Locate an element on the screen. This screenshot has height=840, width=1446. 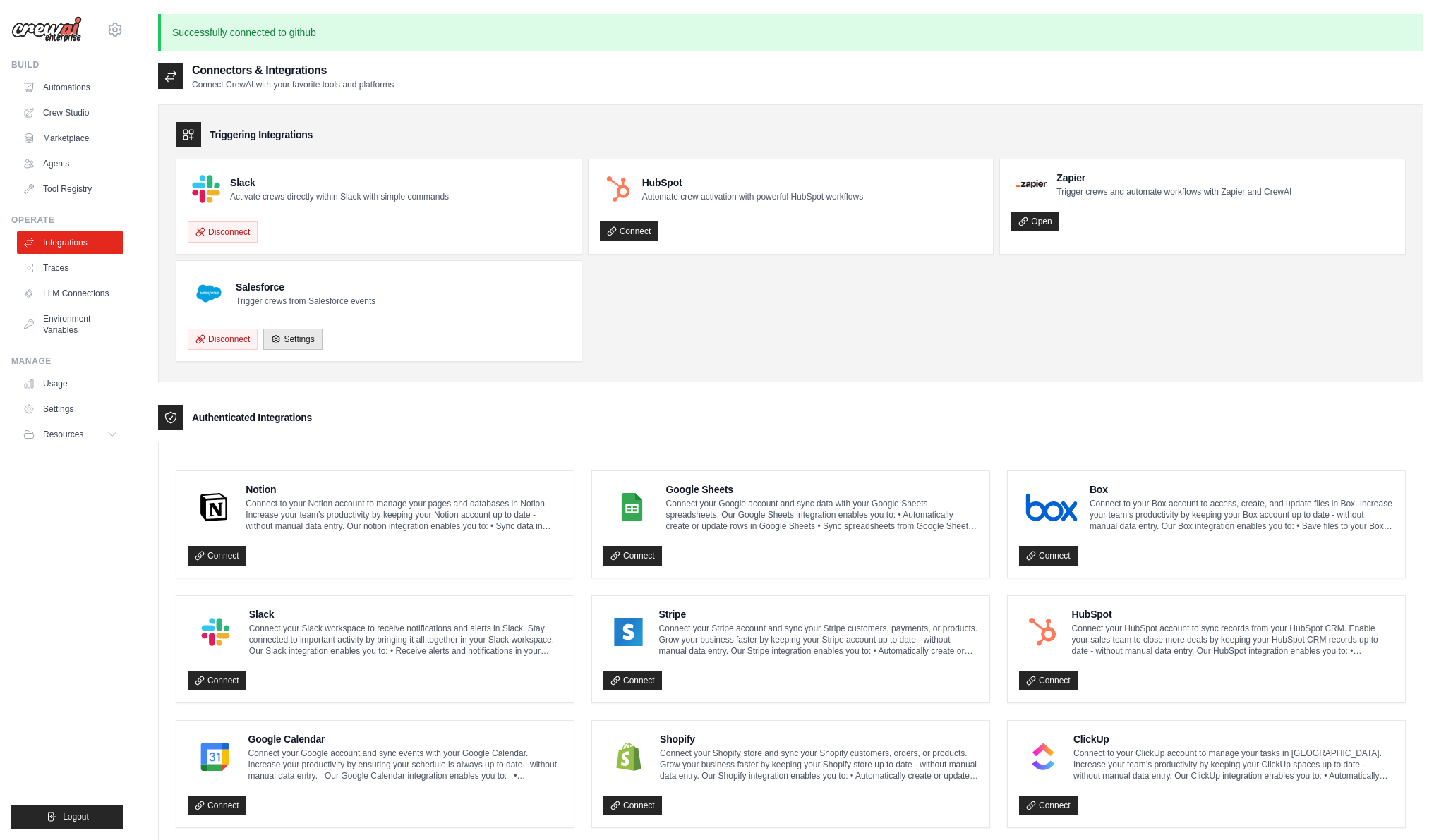
p: Activate crews directly within Slack with simple commands is located at coordinates (340, 197).